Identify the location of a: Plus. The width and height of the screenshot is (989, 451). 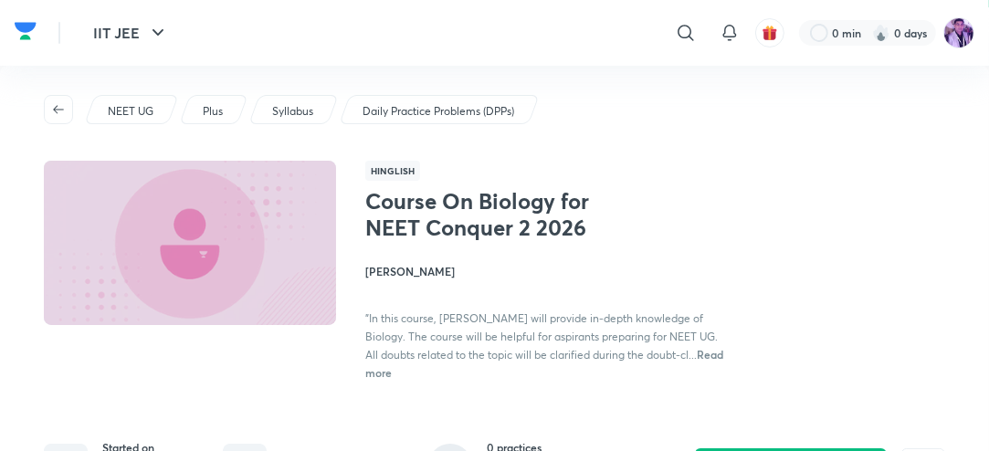
(213, 111).